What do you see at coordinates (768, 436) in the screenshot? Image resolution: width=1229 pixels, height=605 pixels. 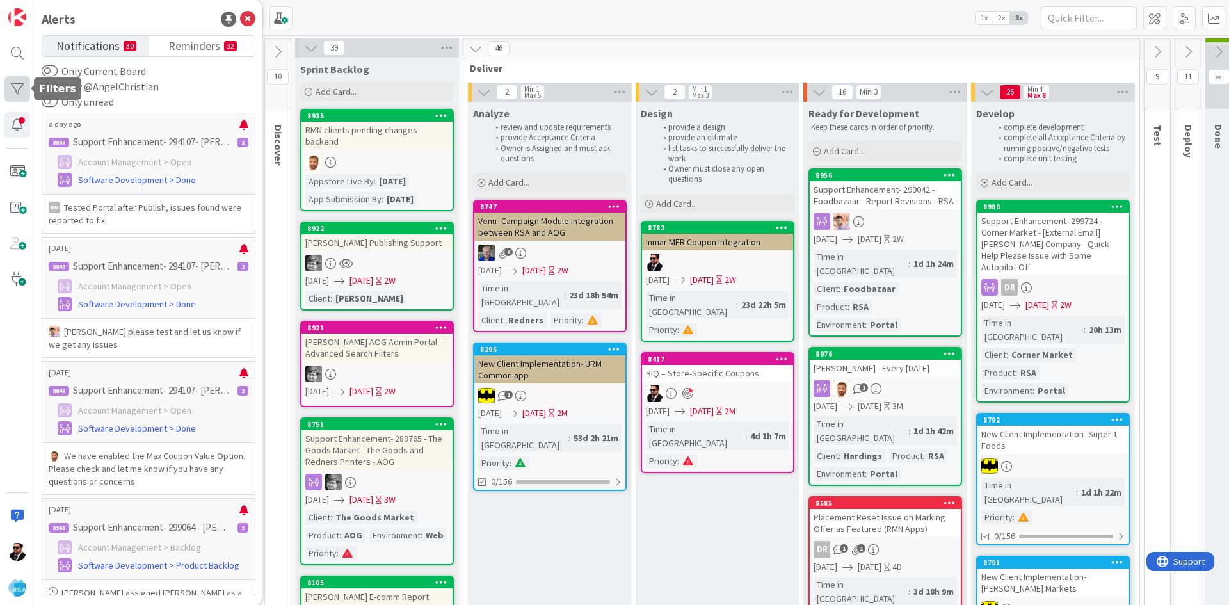 I see `div: 4d 1h 7m` at bounding box center [768, 436].